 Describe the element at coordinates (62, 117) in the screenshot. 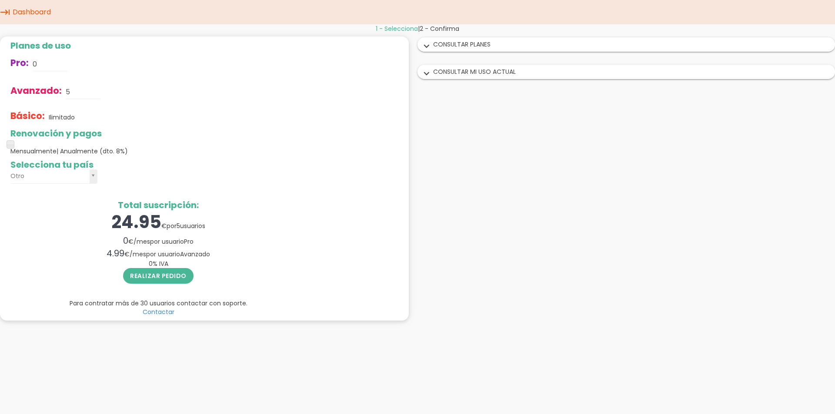

I see `p: Ilimitado` at that location.